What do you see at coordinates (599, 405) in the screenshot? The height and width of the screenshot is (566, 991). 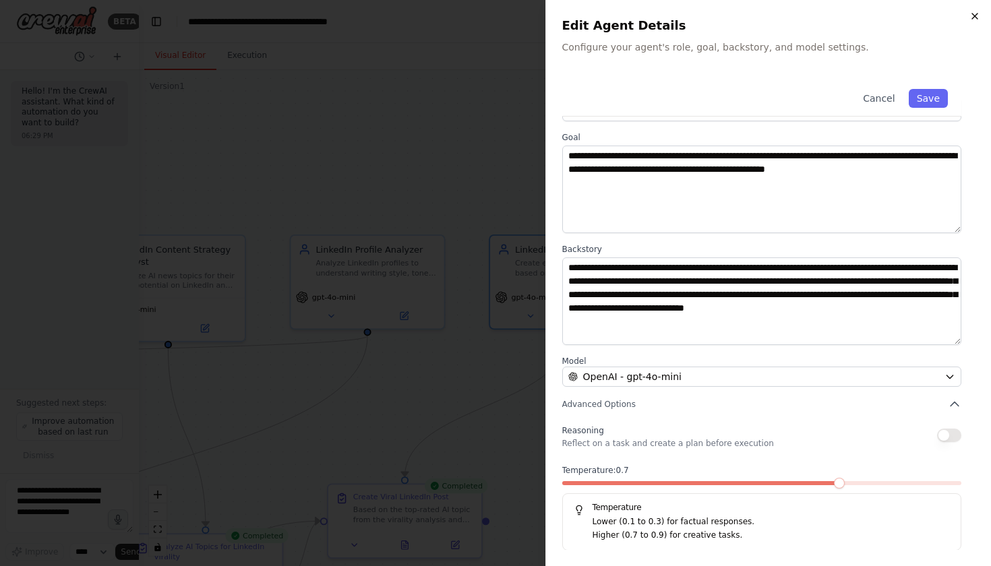 I see `span: Advanced Options` at bounding box center [599, 405].